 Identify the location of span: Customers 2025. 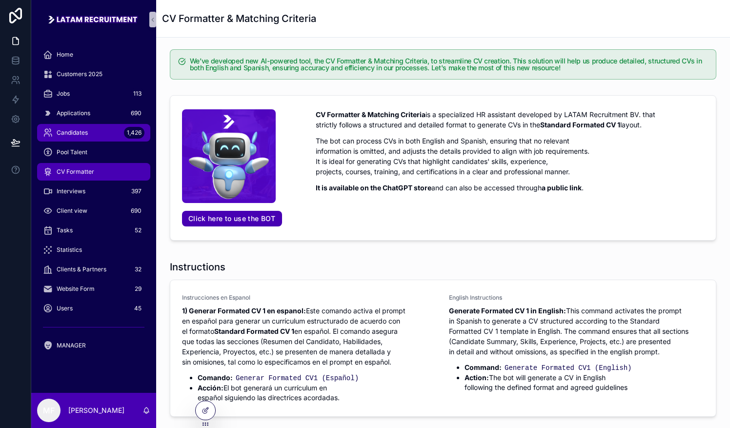
(80, 74).